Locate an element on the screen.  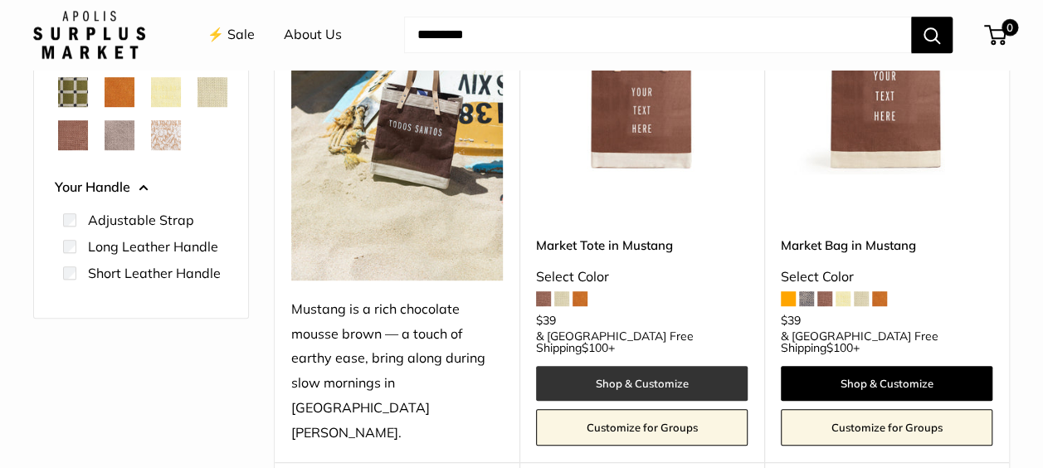
button: Mint Sorbet is located at coordinates (212, 92).